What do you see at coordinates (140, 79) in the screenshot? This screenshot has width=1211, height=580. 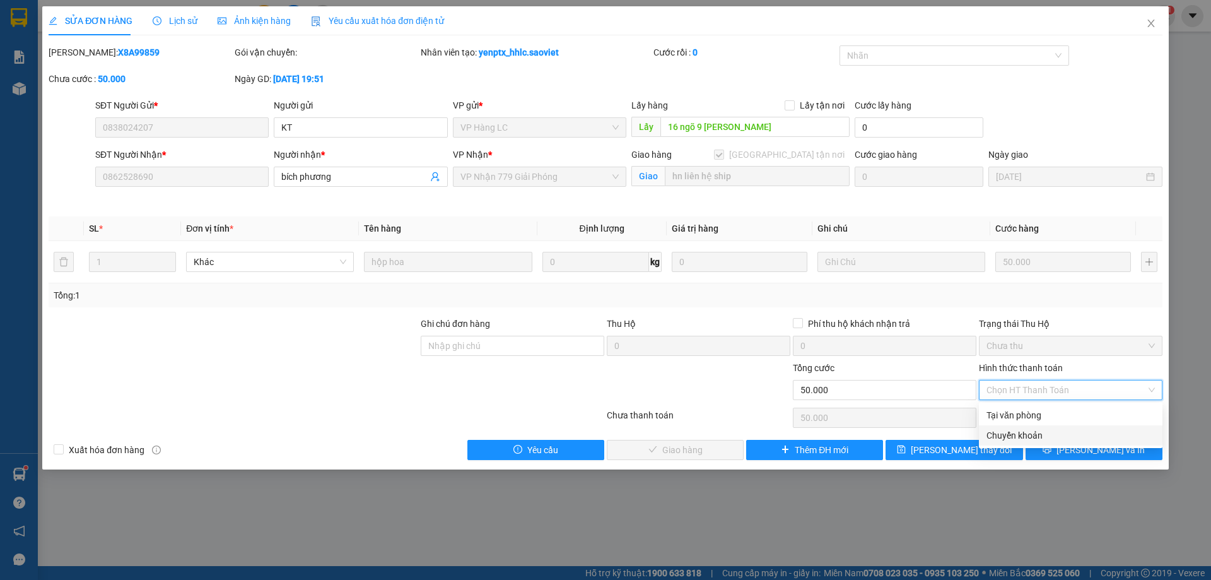 I see `div: Chưa cước :` at bounding box center [140, 79].